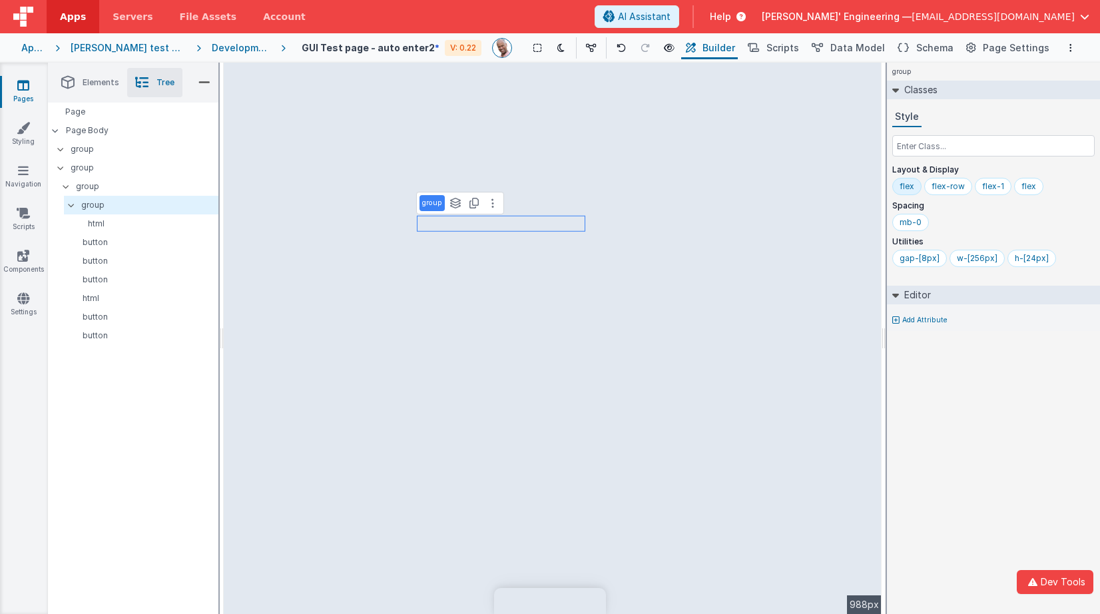 The image size is (1100, 614). Describe the element at coordinates (993, 320) in the screenshot. I see `button: Add Attribute` at that location.